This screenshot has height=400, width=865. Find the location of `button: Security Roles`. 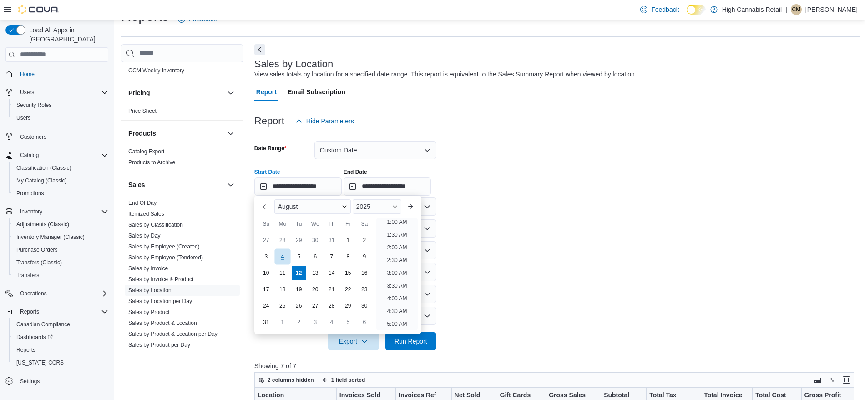

button: Security Roles is located at coordinates (61, 105).